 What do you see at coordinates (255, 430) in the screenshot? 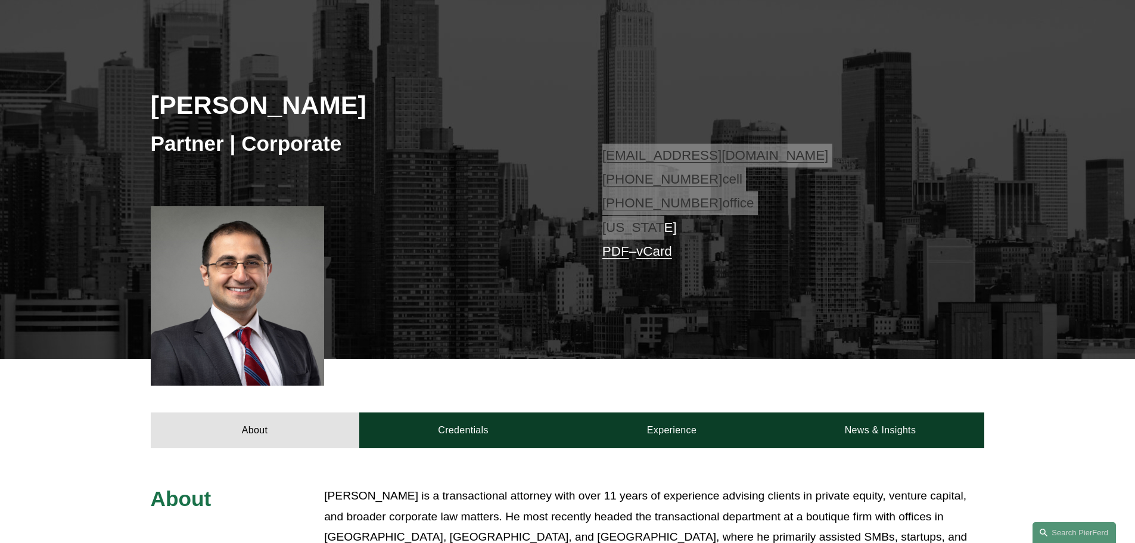
I see `a: About` at bounding box center [255, 430].